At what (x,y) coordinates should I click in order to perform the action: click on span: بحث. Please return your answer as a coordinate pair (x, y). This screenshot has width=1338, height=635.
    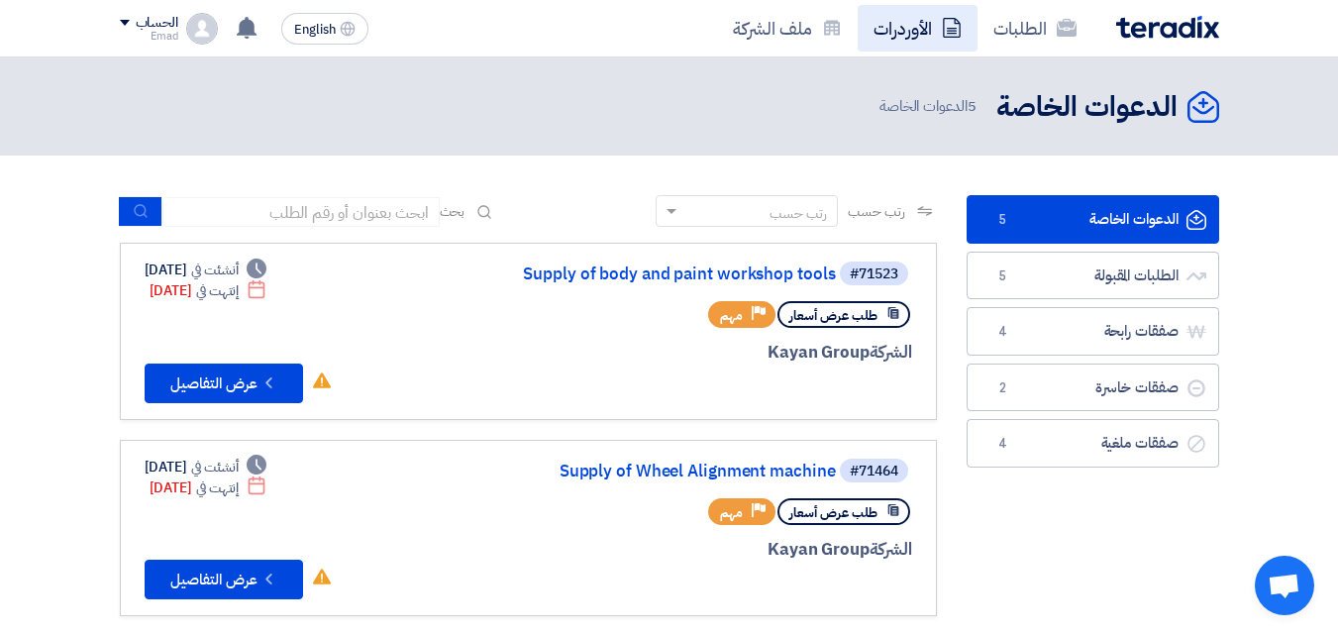
    Looking at the image, I should click on (453, 211).